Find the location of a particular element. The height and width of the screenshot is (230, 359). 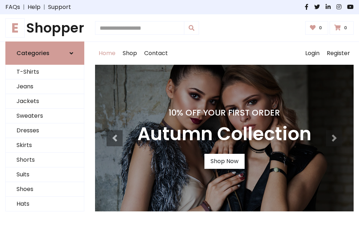

a: Hats is located at coordinates (45, 204).